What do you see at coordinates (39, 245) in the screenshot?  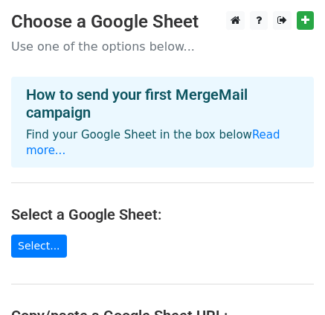 I see `a: Select...` at bounding box center [39, 245].